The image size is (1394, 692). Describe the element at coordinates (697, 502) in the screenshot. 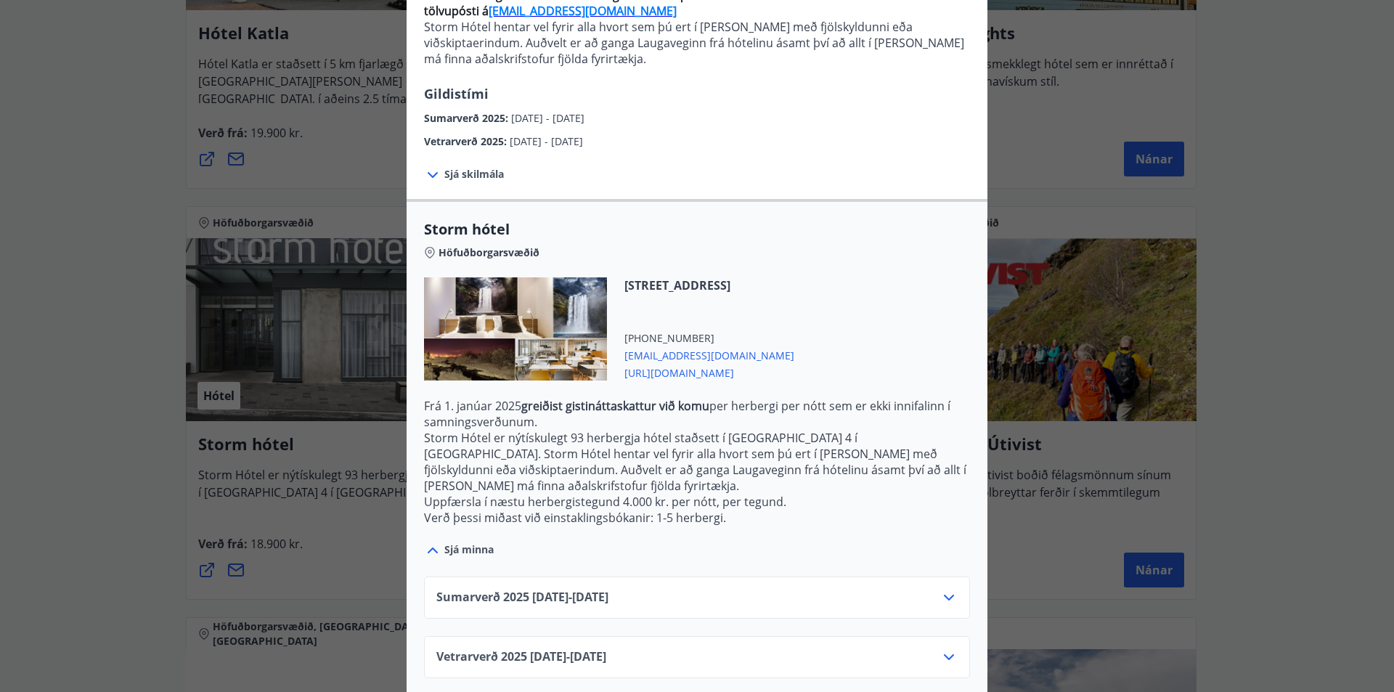

I see `p: Uppfærsla í næstu herbergistegund 4.000 kr. per nótt, per tegund.` at that location.